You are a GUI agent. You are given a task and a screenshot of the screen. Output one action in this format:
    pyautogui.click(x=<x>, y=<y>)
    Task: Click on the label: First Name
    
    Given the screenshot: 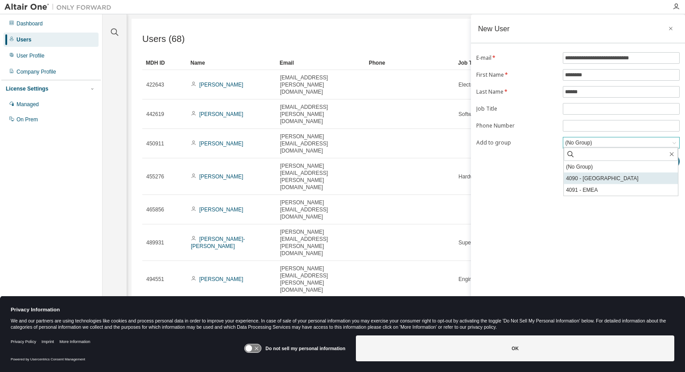 What is the action you would take?
    pyautogui.click(x=517, y=75)
    